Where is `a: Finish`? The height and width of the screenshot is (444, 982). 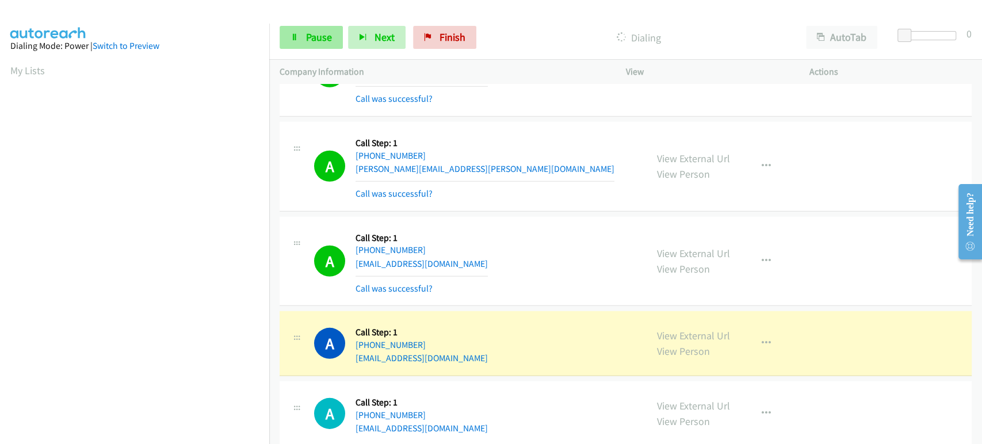
a: Finish is located at coordinates (445, 37).